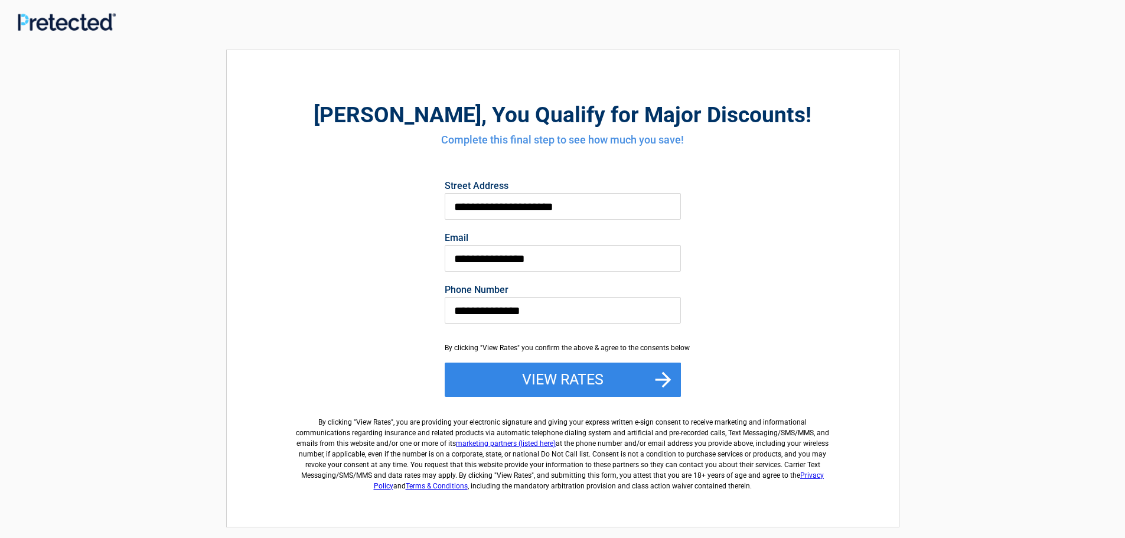 Image resolution: width=1125 pixels, height=538 pixels. Describe the element at coordinates (563, 290) in the screenshot. I see `label: Phone Number` at that location.